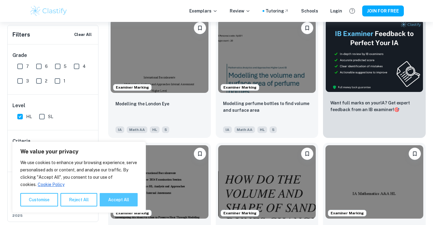 The height and width of the screenshot is (225, 433). What do you see at coordinates (336, 11) in the screenshot?
I see `div: Login` at bounding box center [336, 11].